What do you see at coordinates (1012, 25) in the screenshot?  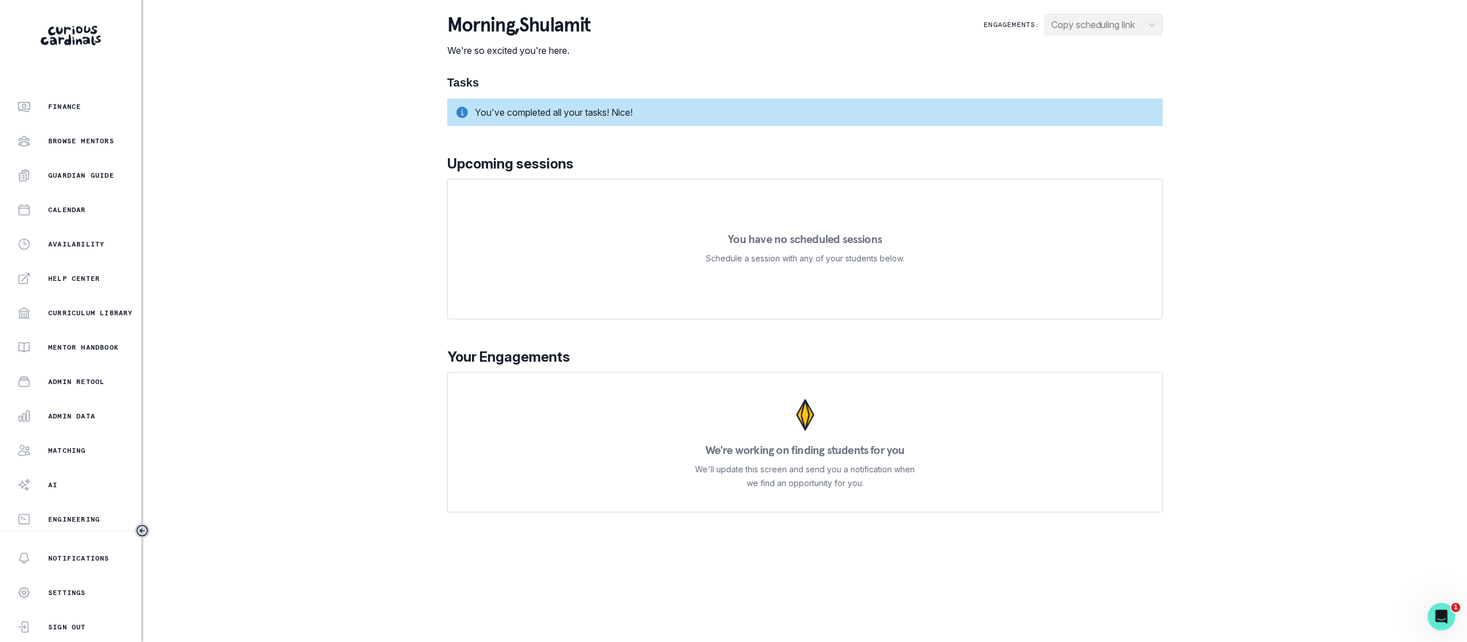 I see `p: Engagements:` at bounding box center [1012, 25].